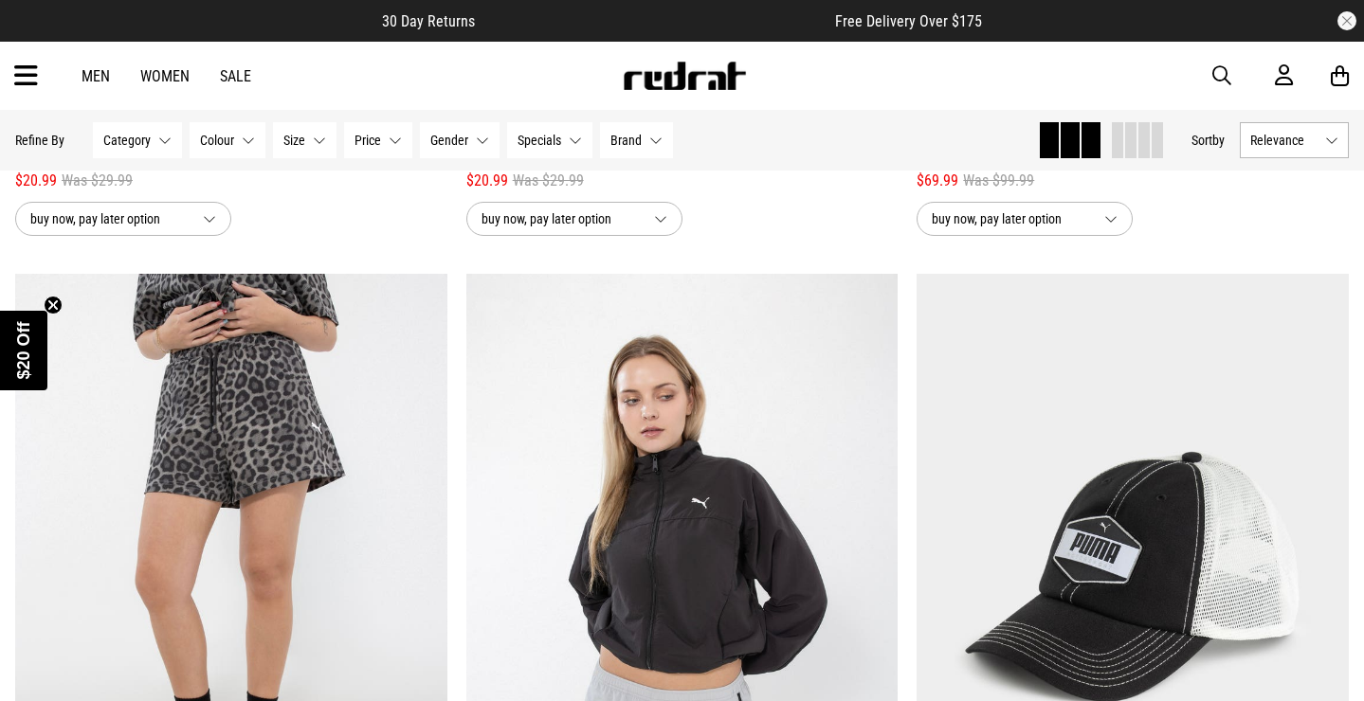 The image size is (1364, 701). What do you see at coordinates (40, 140) in the screenshot?
I see `p: Refine By` at bounding box center [40, 140].